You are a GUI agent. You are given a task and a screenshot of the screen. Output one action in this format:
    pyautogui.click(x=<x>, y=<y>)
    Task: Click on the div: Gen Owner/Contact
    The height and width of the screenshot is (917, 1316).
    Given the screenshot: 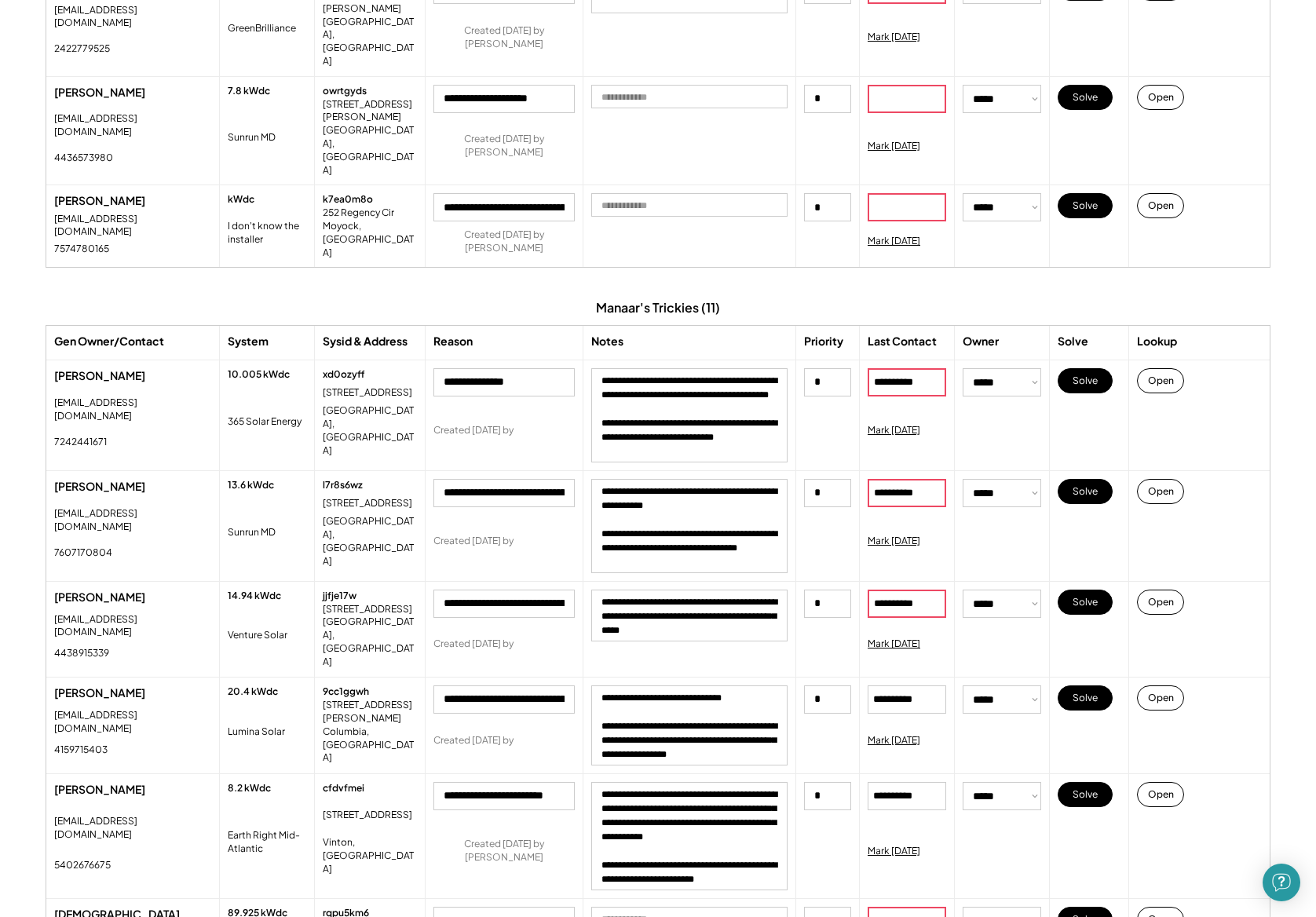 What is the action you would take?
    pyautogui.click(x=109, y=342)
    